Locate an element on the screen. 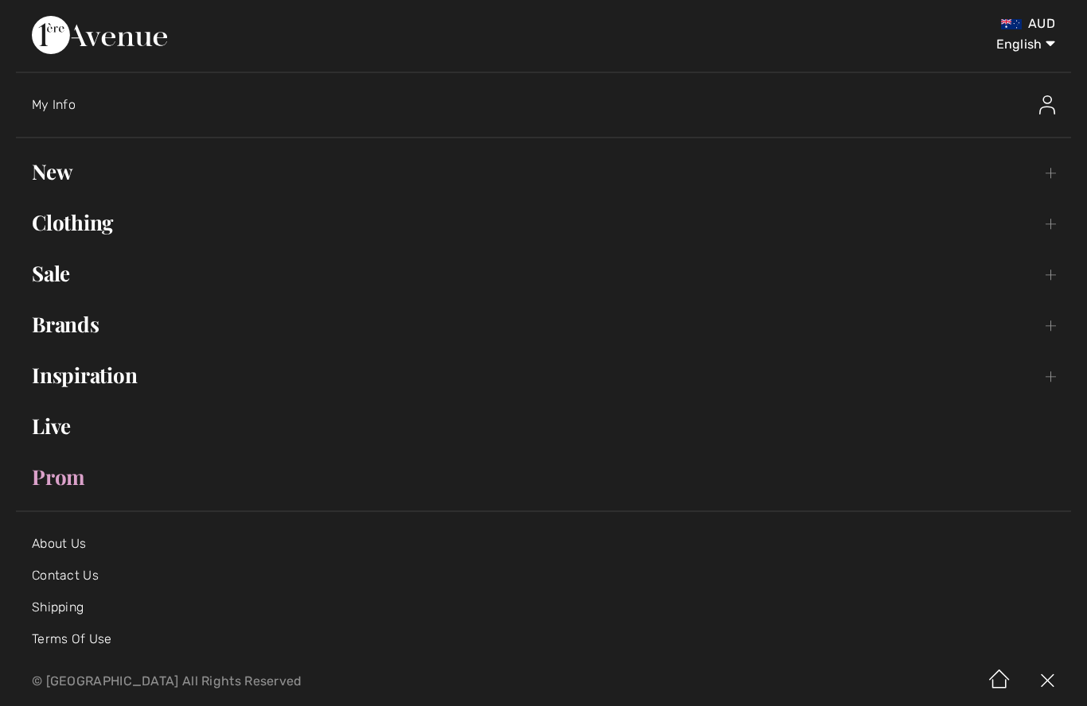 The image size is (1087, 706). a: New is located at coordinates (543, 172).